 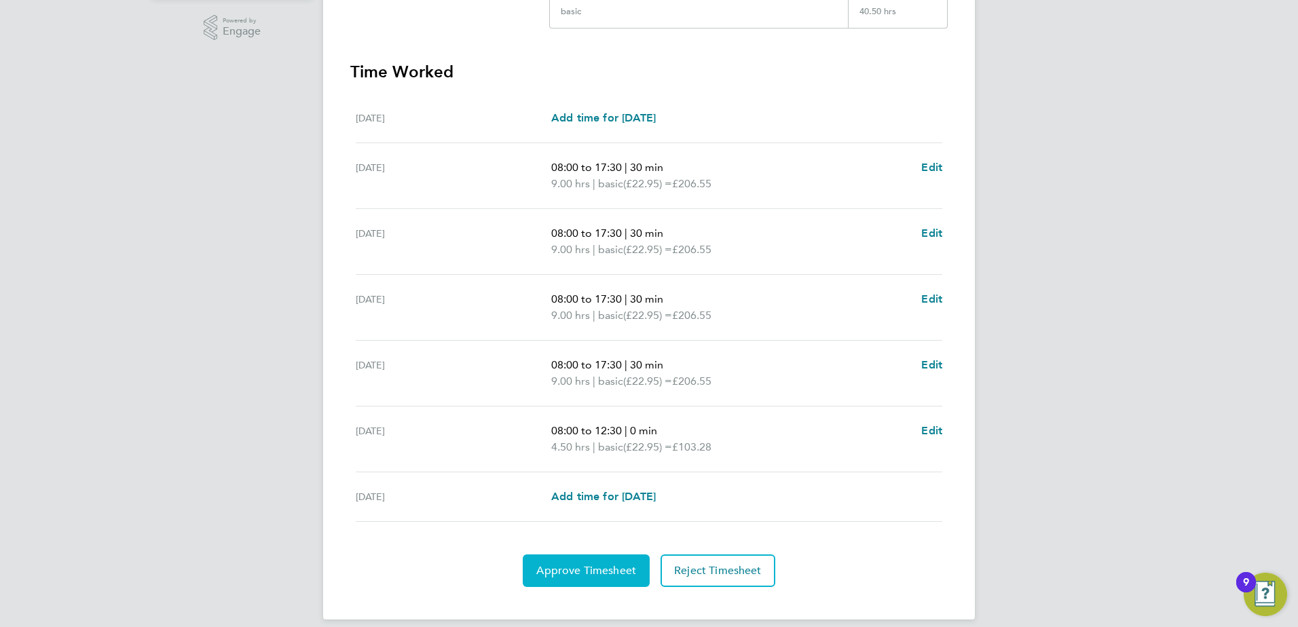 I want to click on button: Open Resource Center, 9 new notifications, so click(x=1265, y=595).